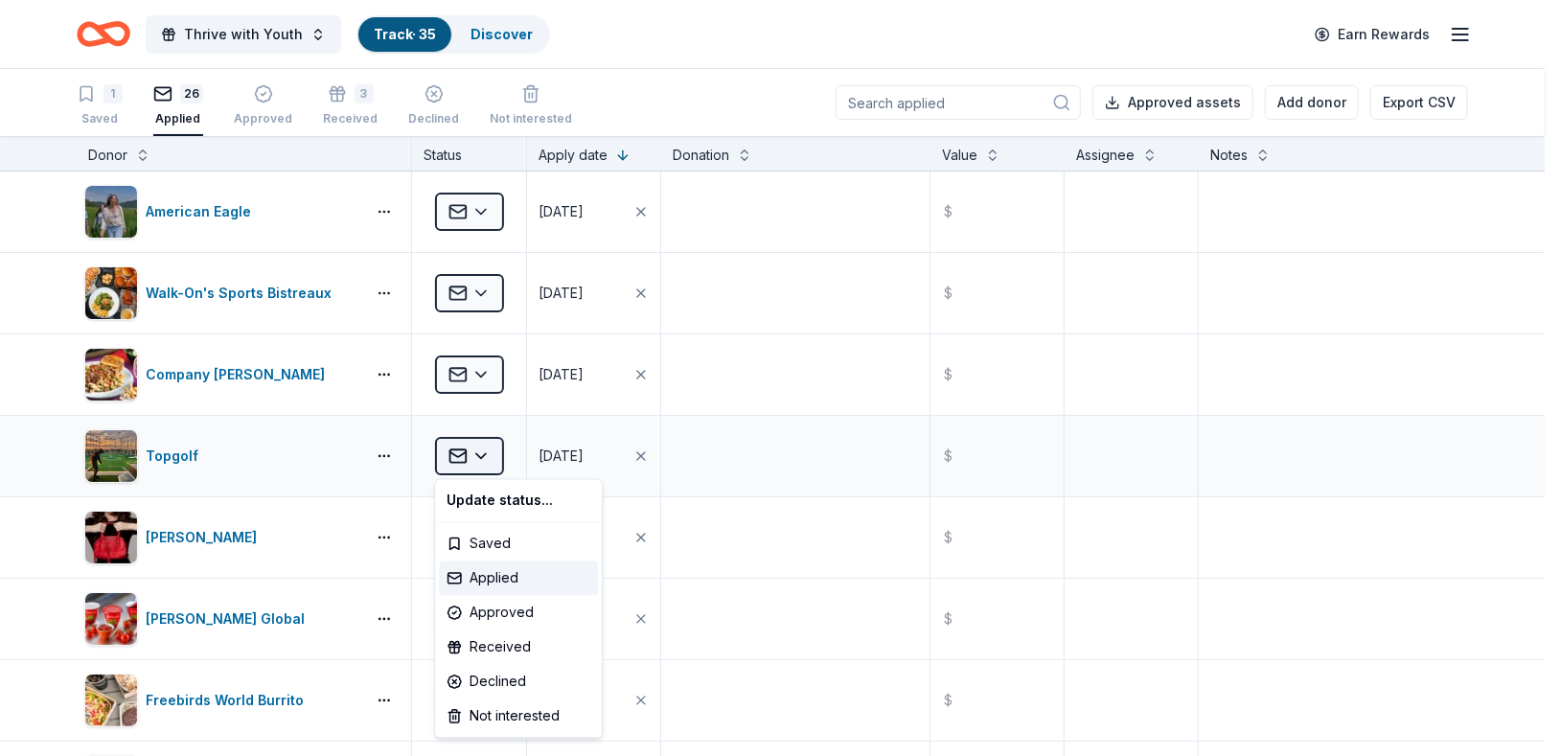 The image size is (1561, 756). I want to click on div: Not interested, so click(518, 717).